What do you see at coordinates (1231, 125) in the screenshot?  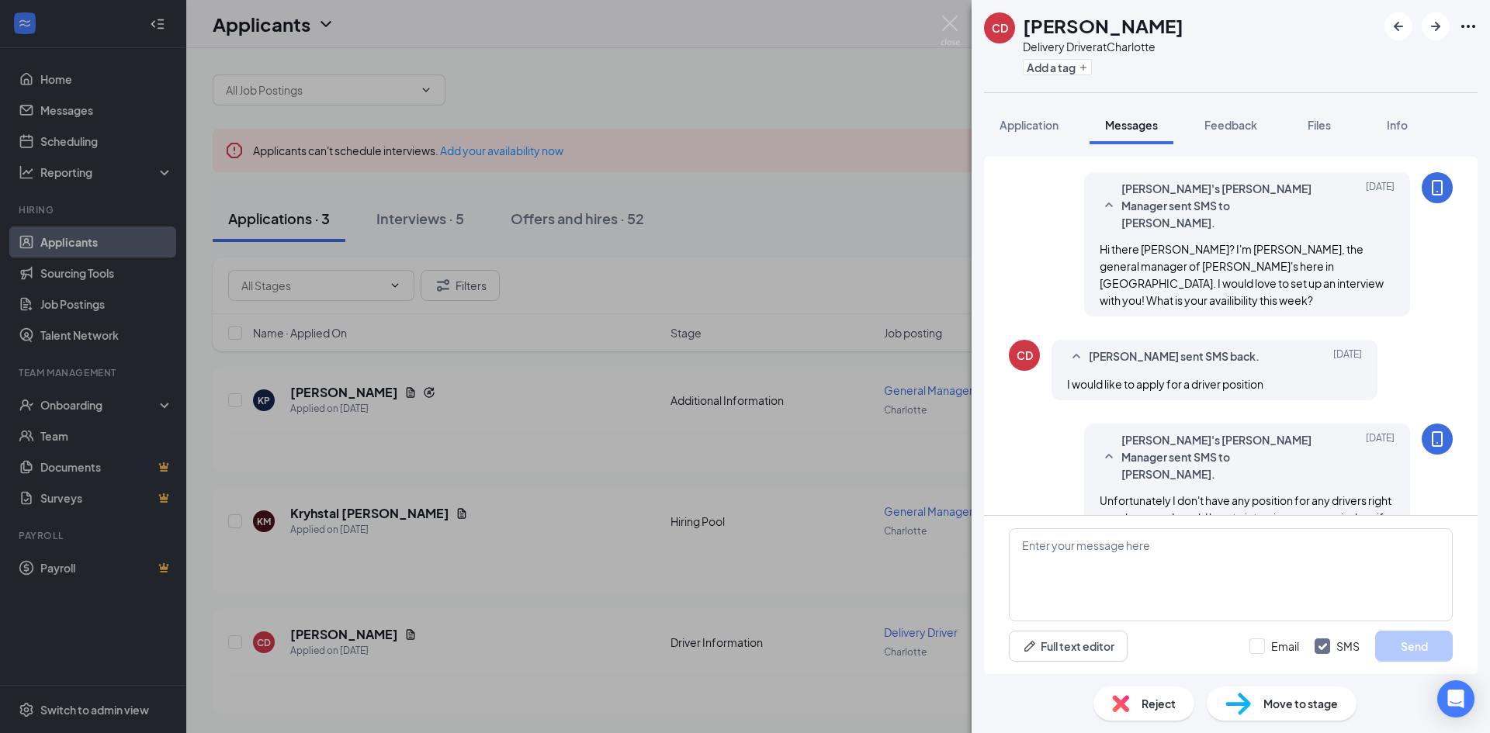 I see `span: Feedback` at bounding box center [1231, 125].